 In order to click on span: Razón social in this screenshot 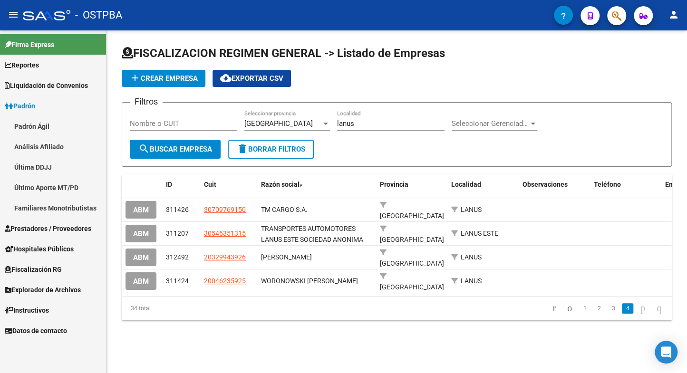, I will do `click(280, 185)`.